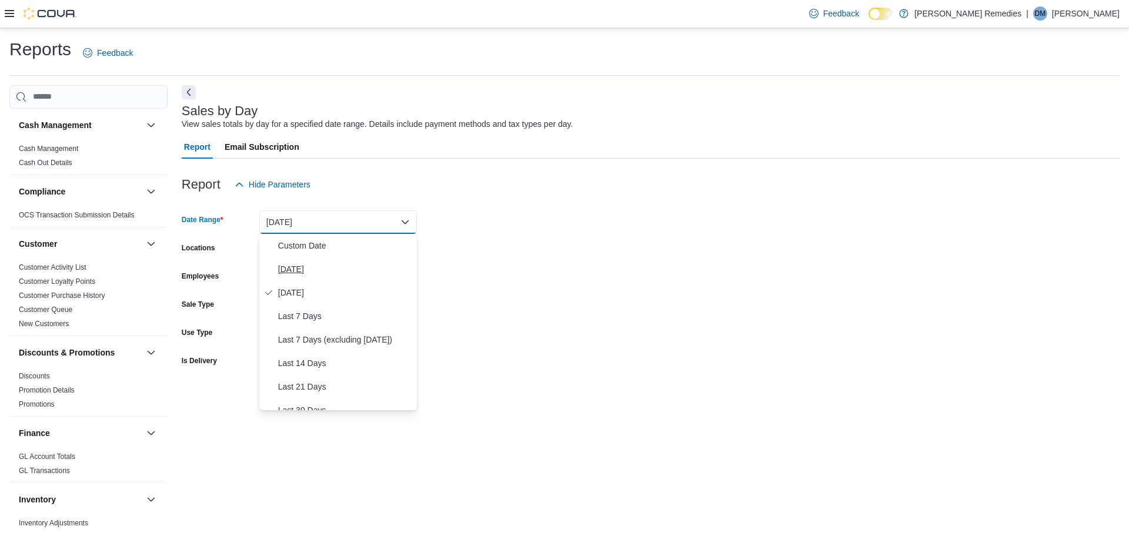 Image resolution: width=1129 pixels, height=560 pixels. Describe the element at coordinates (1040, 14) in the screenshot. I see `span: DM` at that location.